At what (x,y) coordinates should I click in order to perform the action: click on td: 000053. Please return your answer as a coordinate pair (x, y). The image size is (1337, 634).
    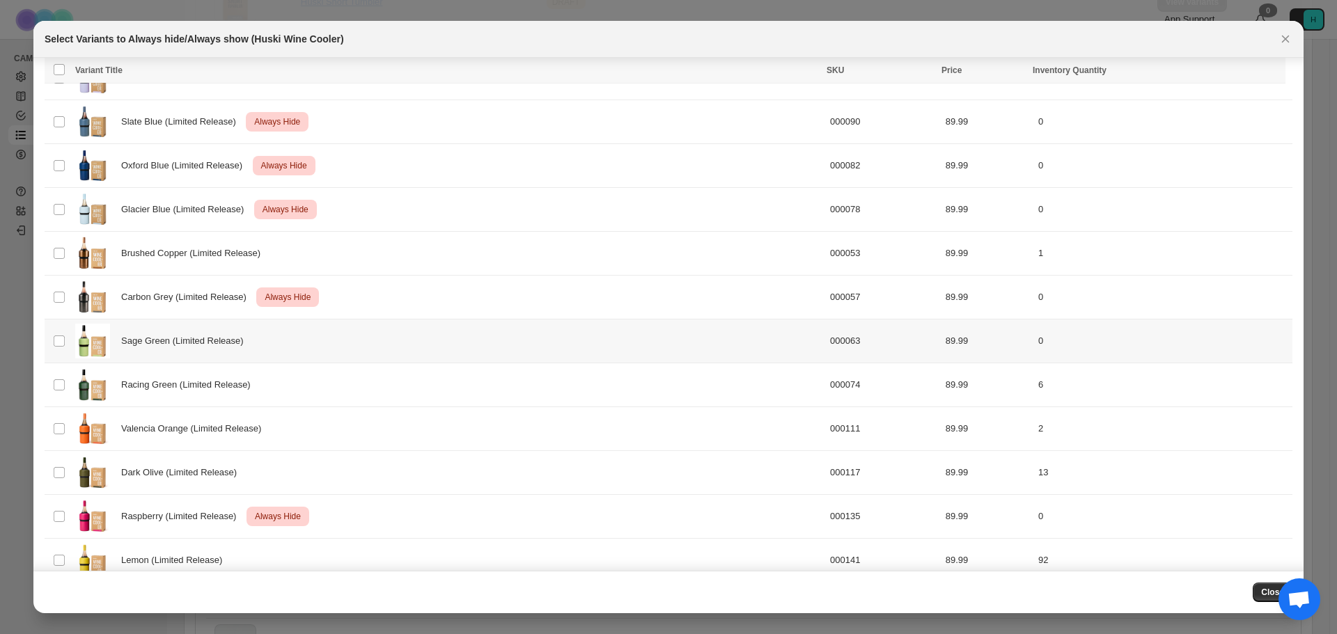
    Looking at the image, I should click on (883, 253).